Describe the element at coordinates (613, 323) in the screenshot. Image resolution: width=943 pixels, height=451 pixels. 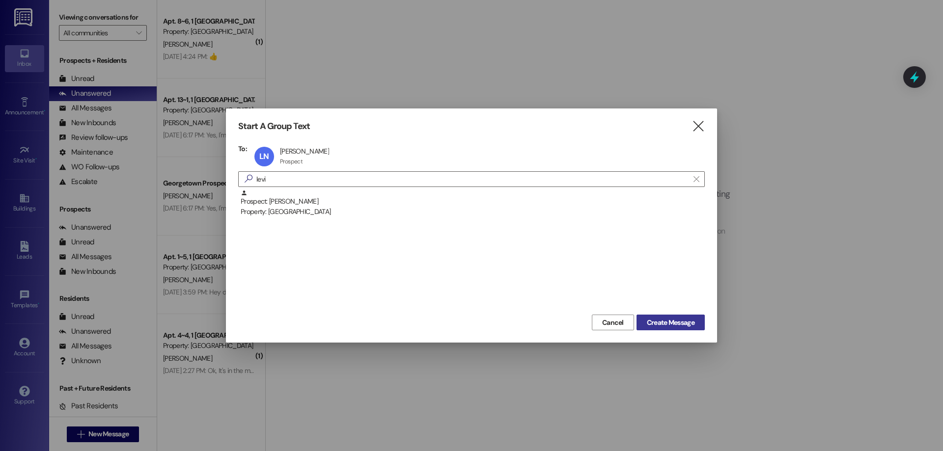
I see `button: Cancel` at that location.